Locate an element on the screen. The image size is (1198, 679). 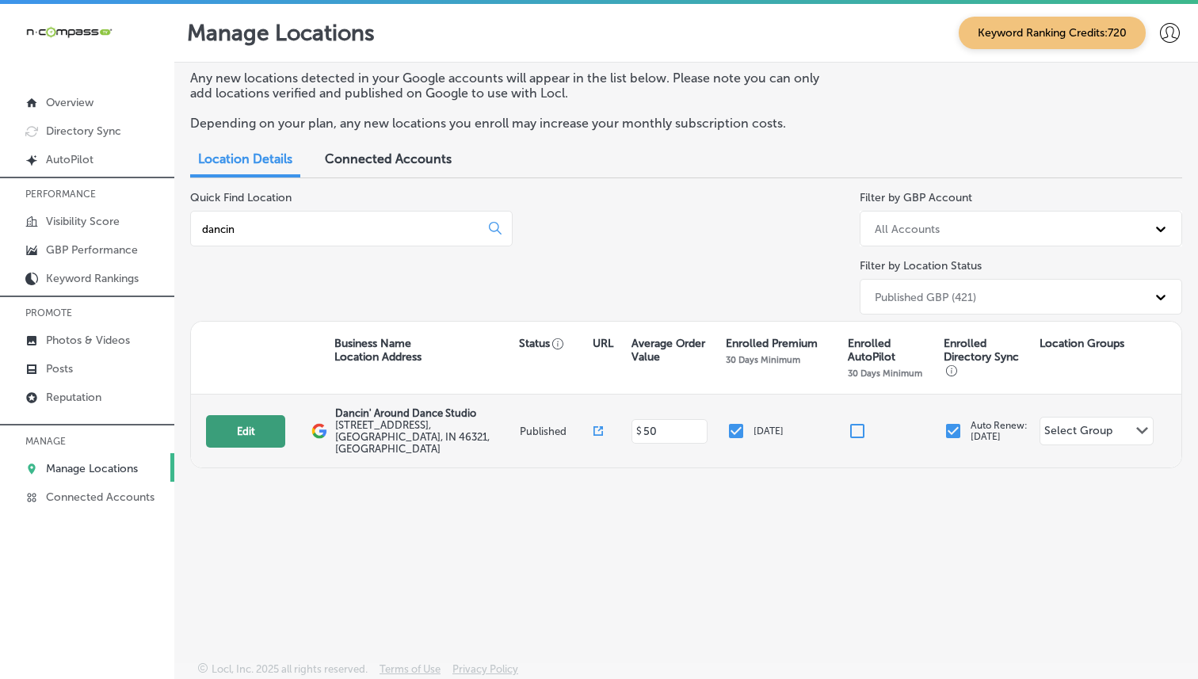
p: Depending on your plan, any new locations you enroll may increase your monthly subscription costs. is located at coordinates (513, 123).